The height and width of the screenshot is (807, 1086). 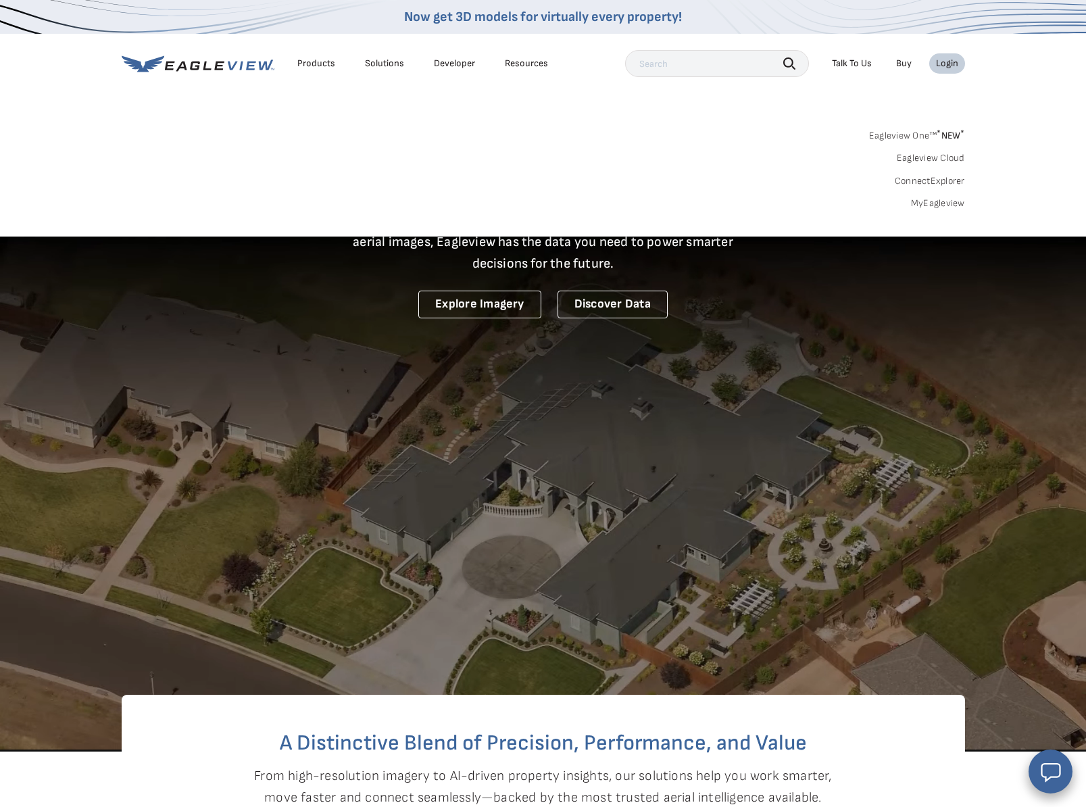 I want to click on a: Eagleview One™*NEW*, so click(x=917, y=133).